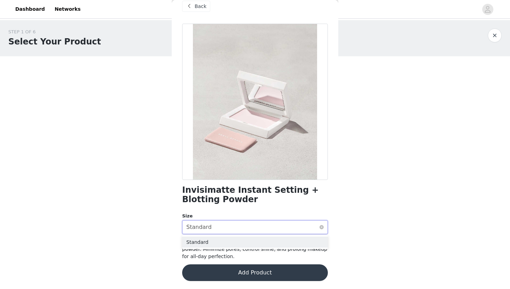 The height and width of the screenshot is (289, 510). I want to click on a: Networks, so click(67, 9).